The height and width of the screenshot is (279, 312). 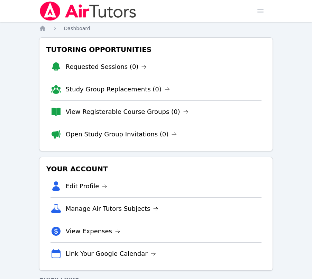 I want to click on a: View Expenses, so click(x=93, y=231).